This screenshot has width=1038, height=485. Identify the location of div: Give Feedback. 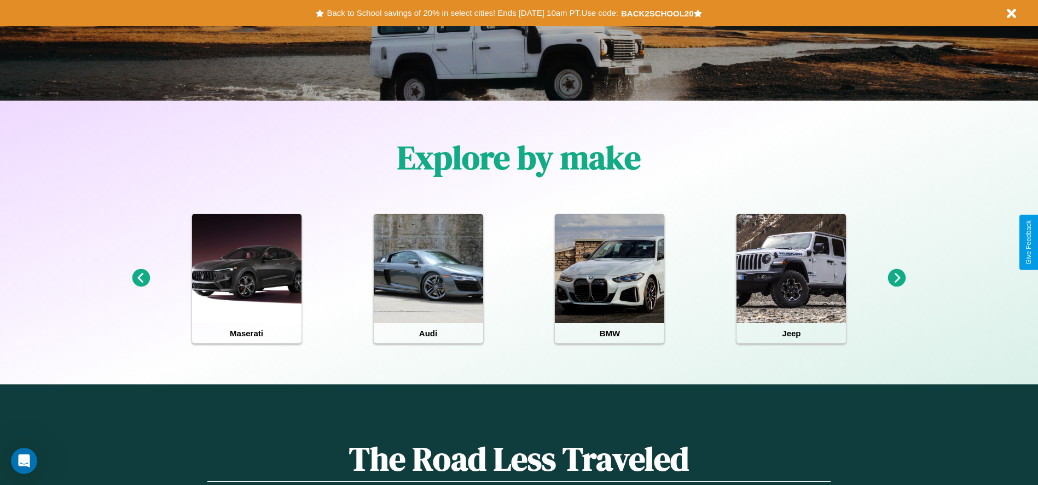
(1029, 242).